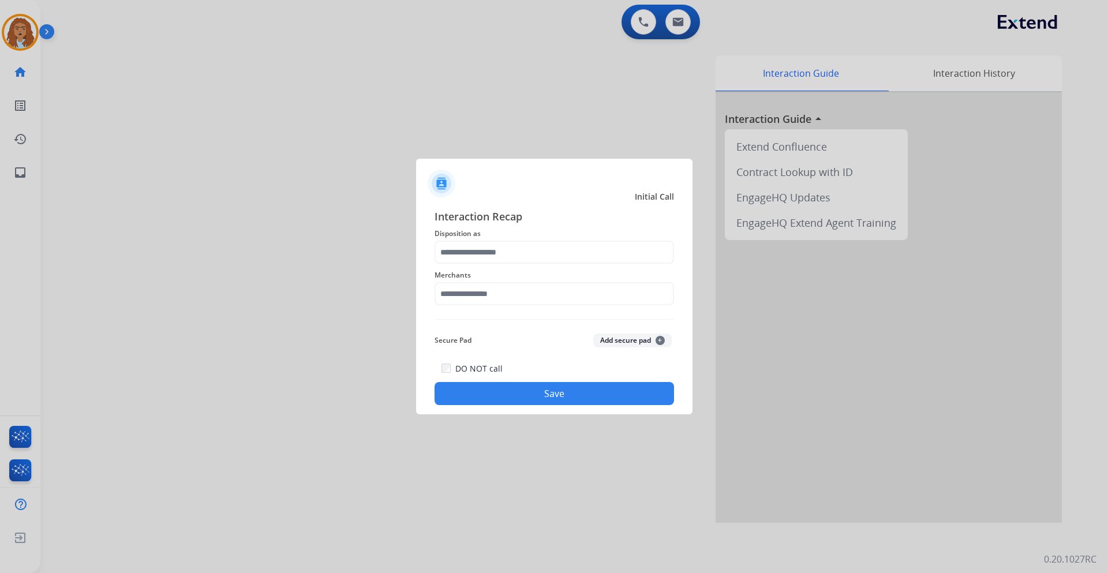  Describe the element at coordinates (554, 275) in the screenshot. I see `span: Merchants` at that location.